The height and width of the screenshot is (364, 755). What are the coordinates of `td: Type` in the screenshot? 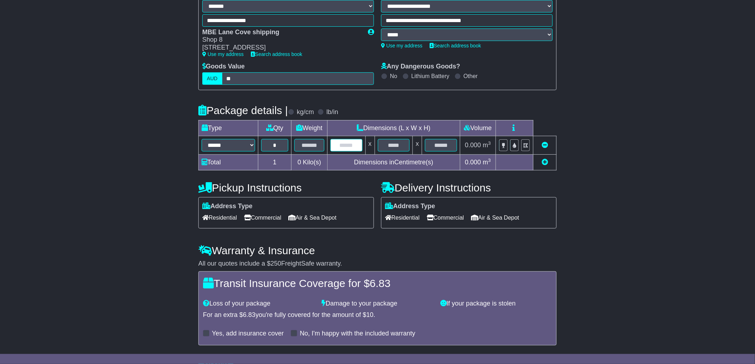 It's located at (228, 128).